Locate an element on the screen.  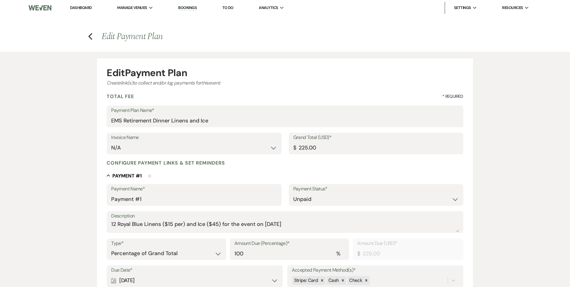
a: Dashboard is located at coordinates (81, 8).